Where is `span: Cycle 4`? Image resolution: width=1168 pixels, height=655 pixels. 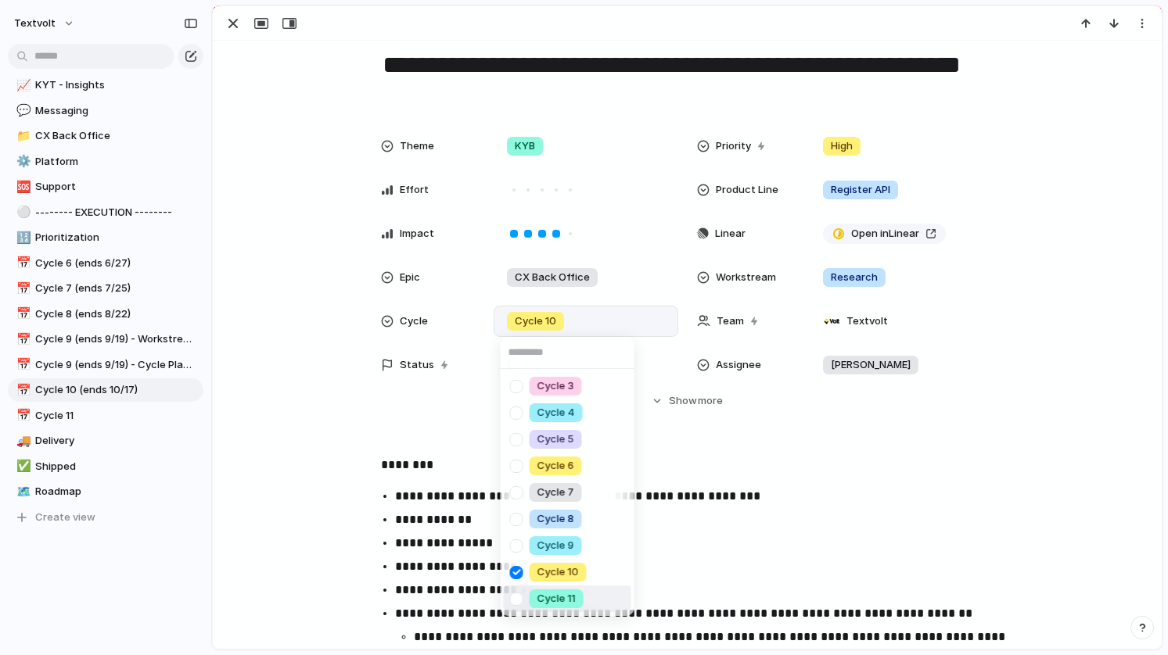 span: Cycle 4 is located at coordinates (556, 413).